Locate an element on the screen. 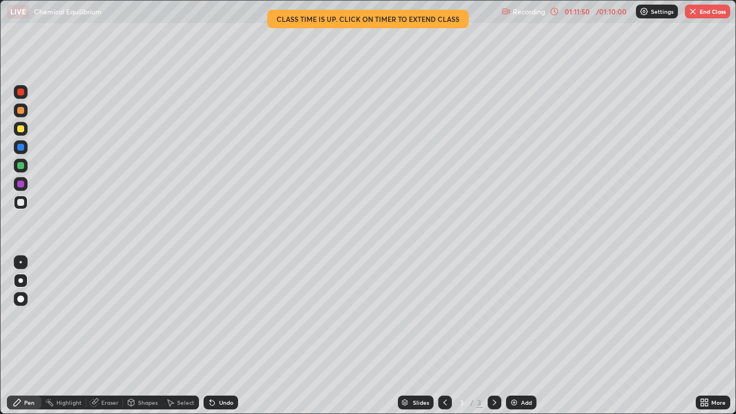  div: Select is located at coordinates (186, 403).